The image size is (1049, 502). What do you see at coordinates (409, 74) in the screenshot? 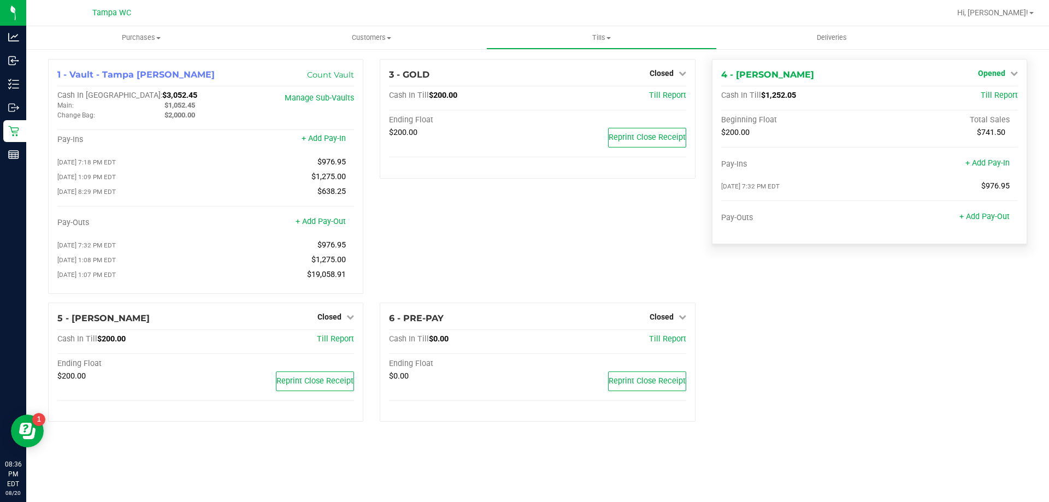
I see `span: 3 - GOLD` at bounding box center [409, 74].